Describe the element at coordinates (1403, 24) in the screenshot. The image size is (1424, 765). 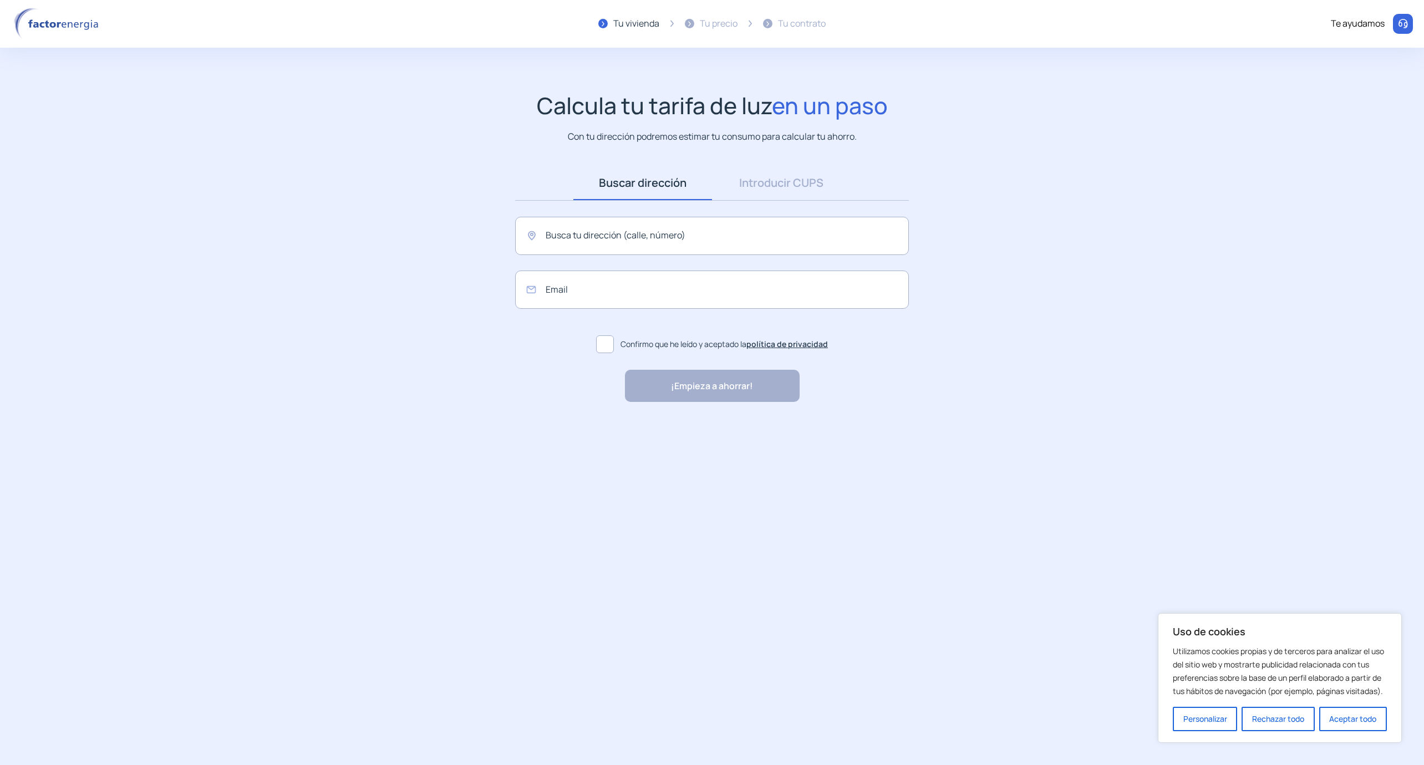
I see `img: llamar` at that location.